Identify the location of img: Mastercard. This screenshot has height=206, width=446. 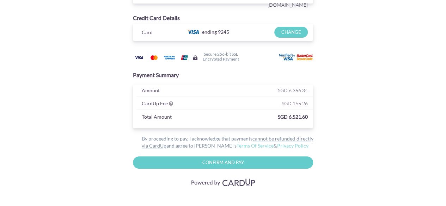
(154, 57).